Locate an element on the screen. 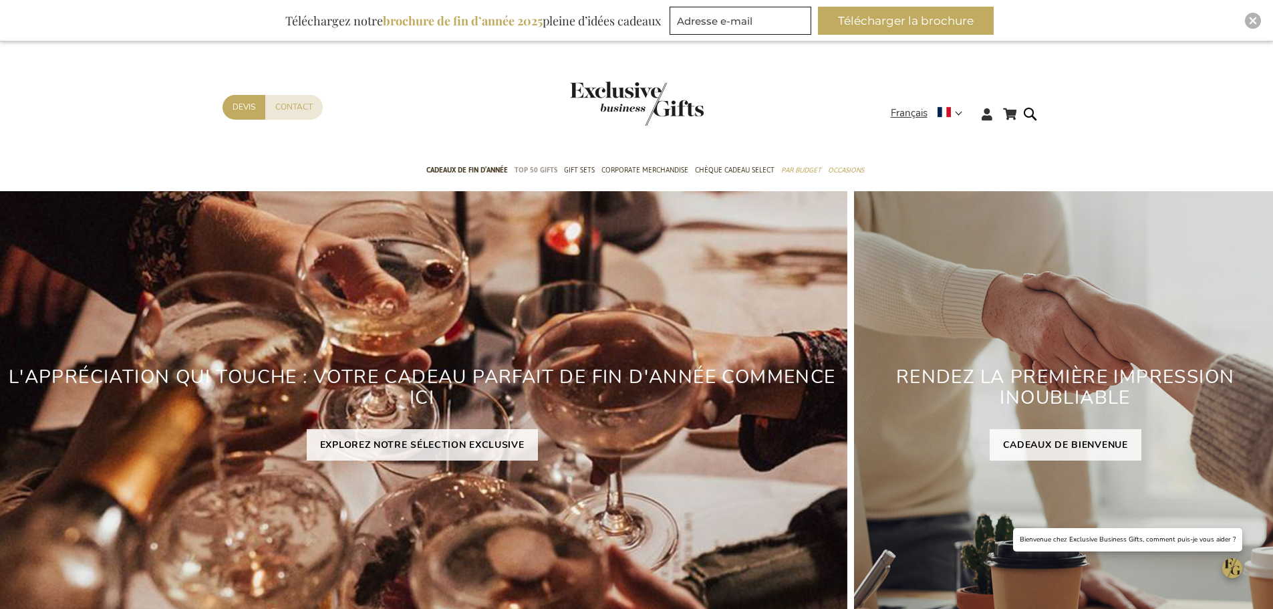  span: Chèque Cadeau Select is located at coordinates (734, 170).